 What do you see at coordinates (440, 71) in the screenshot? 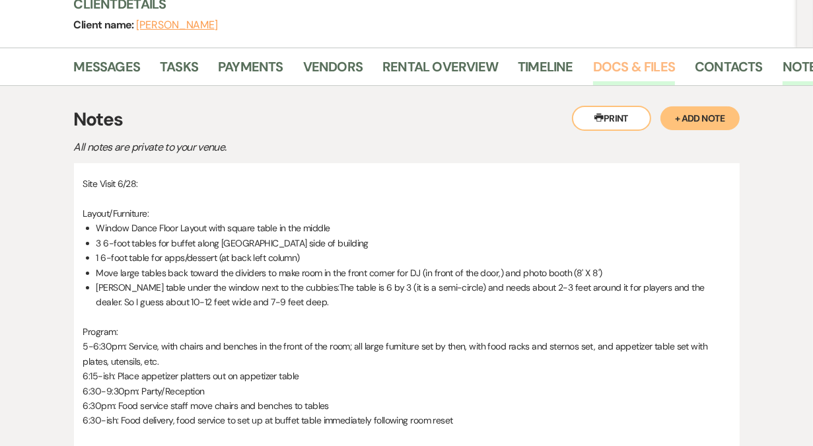
I see `a: Rental Overview` at bounding box center [440, 71].